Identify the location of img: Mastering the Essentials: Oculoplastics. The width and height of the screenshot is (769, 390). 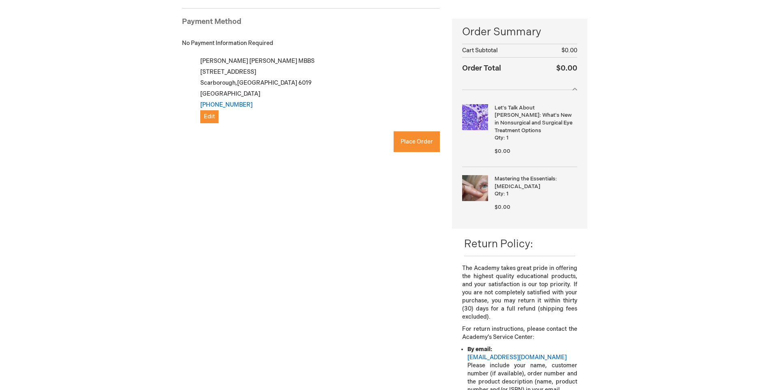
(475, 188).